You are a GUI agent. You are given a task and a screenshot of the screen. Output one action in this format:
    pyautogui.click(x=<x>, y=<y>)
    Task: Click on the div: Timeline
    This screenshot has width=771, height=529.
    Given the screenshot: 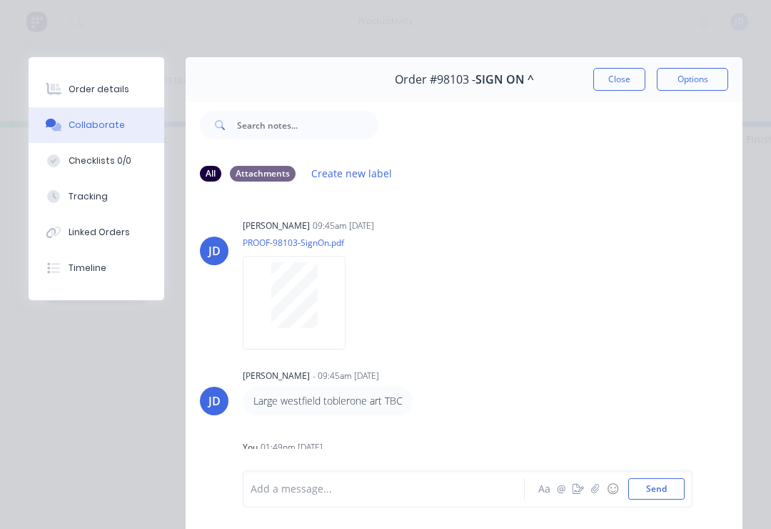 What is the action you would take?
    pyautogui.click(x=87, y=268)
    